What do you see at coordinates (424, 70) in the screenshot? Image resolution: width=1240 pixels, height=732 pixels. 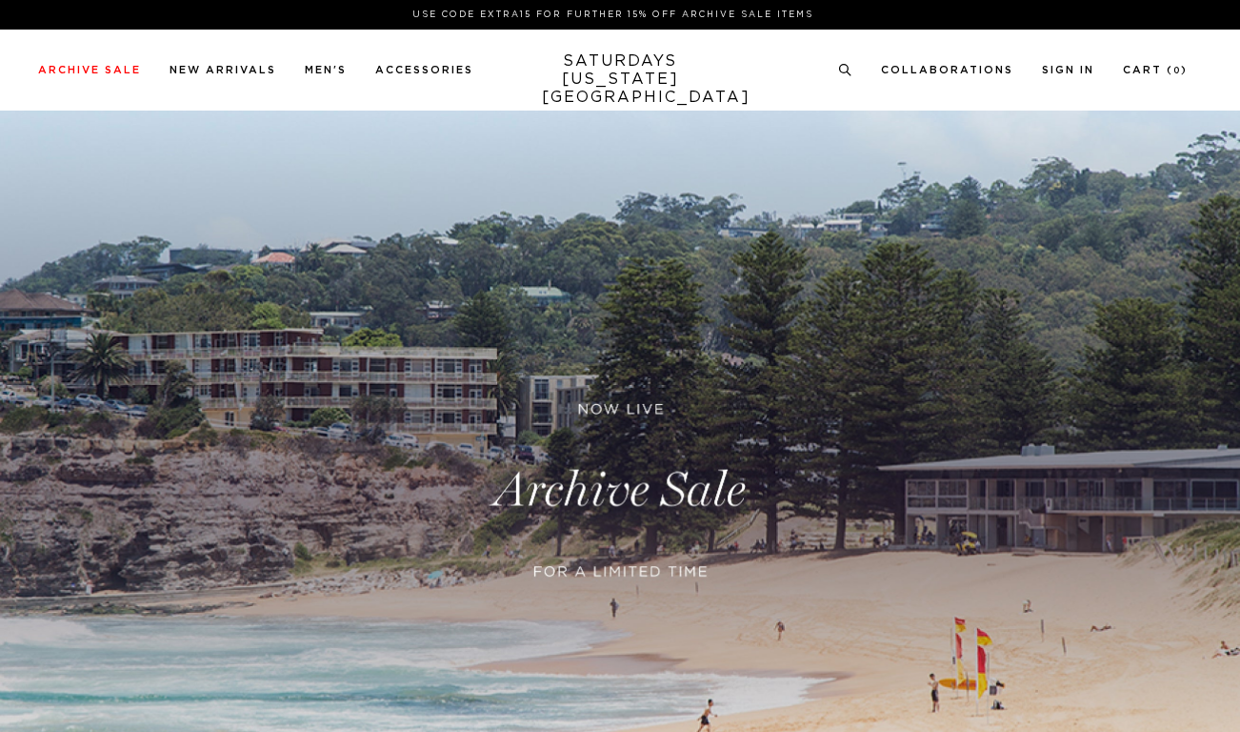 I see `a: Accessories` at bounding box center [424, 70].